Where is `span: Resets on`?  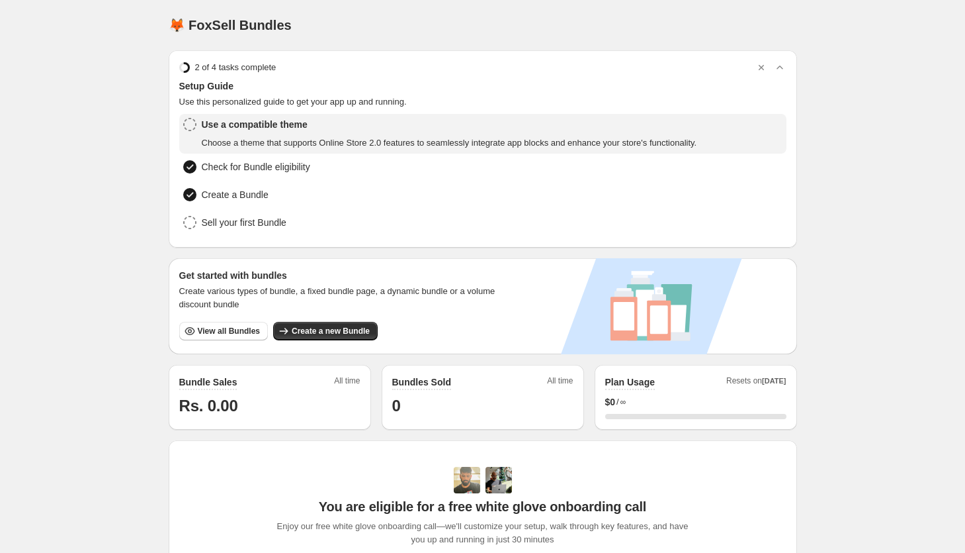
span: Resets on is located at coordinates (756, 382).